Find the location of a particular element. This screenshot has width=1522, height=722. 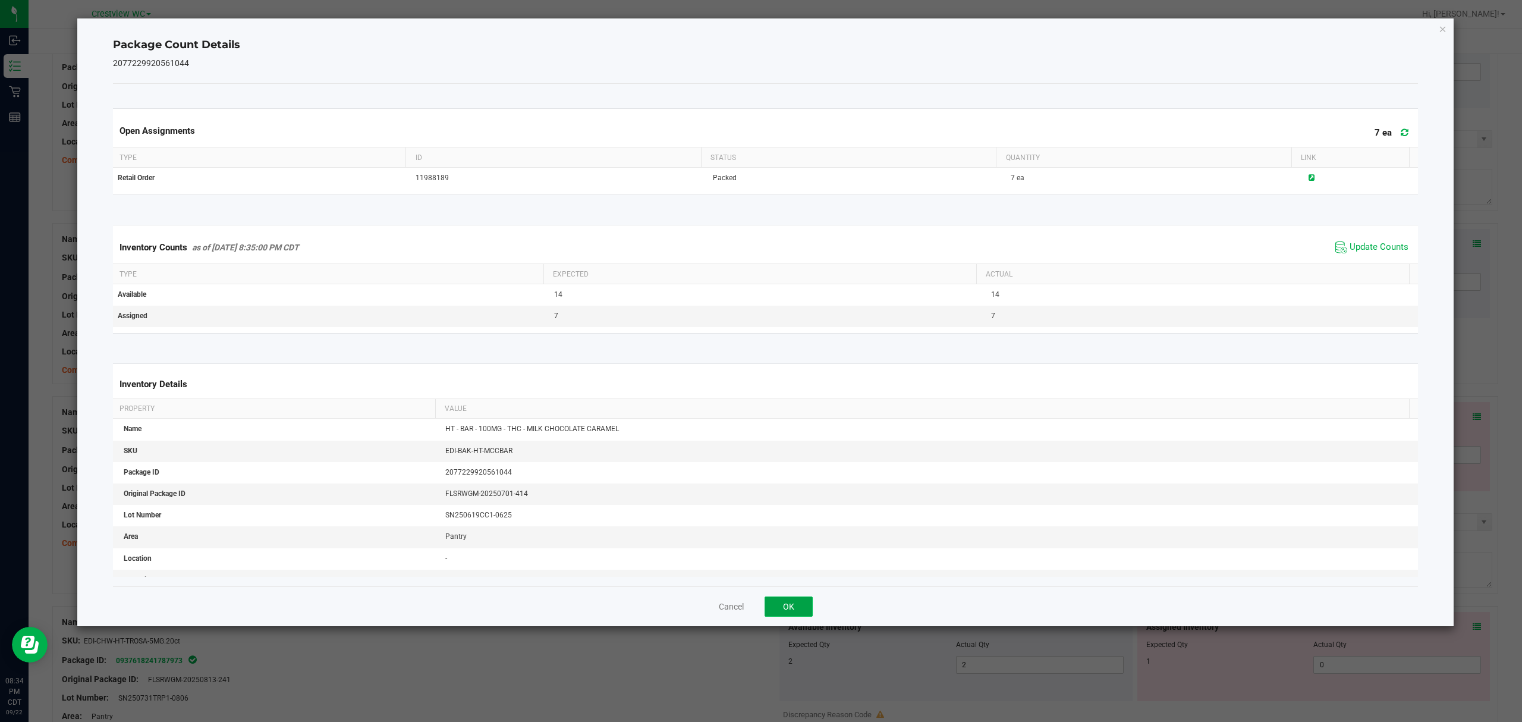

span: Packed is located at coordinates (725, 178).